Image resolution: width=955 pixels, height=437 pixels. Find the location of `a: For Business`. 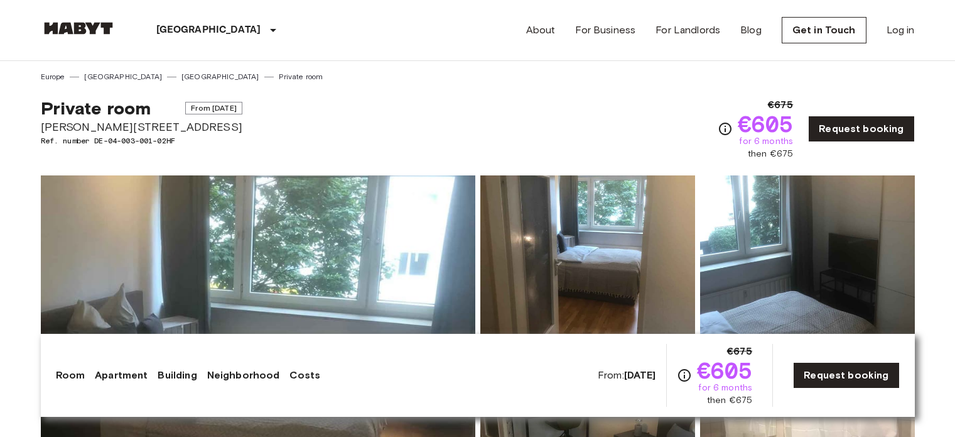

a: For Business is located at coordinates (606, 30).